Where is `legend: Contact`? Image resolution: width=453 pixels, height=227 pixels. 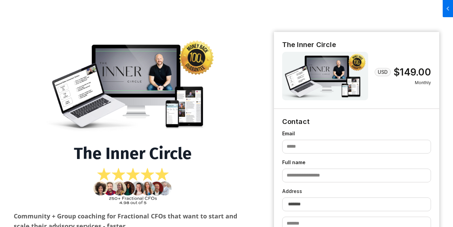 legend: Contact is located at coordinates (296, 117).